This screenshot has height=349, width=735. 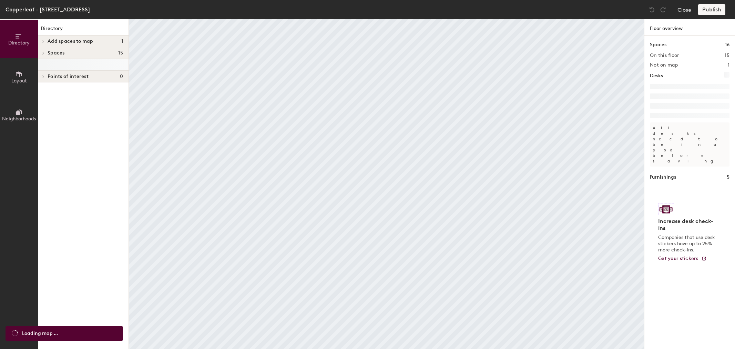 What do you see at coordinates (83, 30) in the screenshot?
I see `h1: Directory` at bounding box center [83, 30].